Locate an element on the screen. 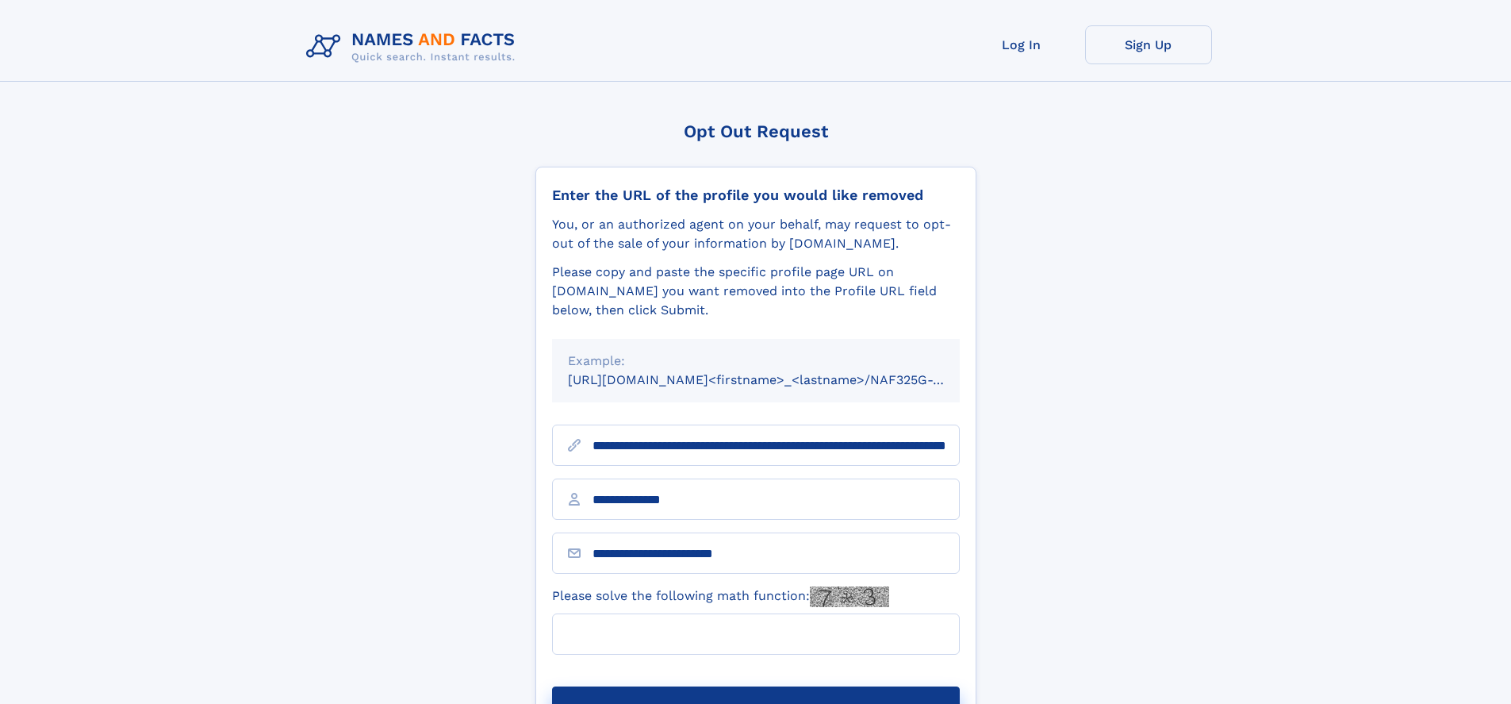  label: Please solve the following math function: is located at coordinates (720, 597).